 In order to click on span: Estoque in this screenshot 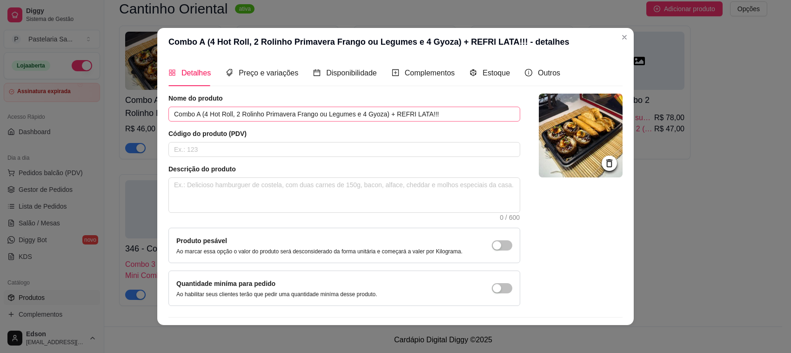, I will do `click(496, 73)`.